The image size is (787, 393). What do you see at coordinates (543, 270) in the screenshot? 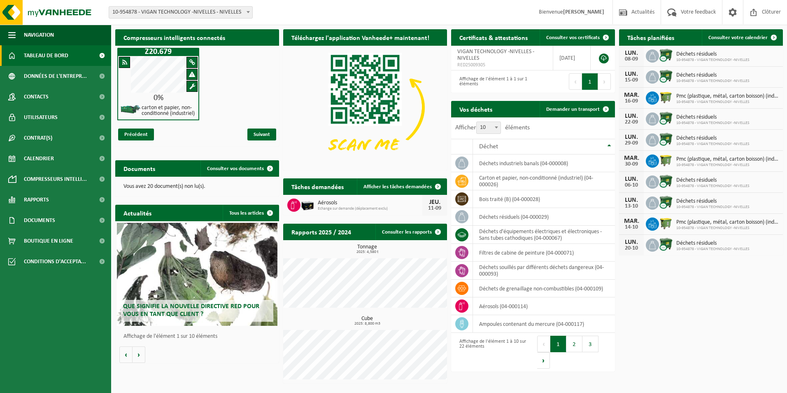
I see `td: déchets souillés par différents déchets dangereux (04-000093)` at bounding box center [543, 270].